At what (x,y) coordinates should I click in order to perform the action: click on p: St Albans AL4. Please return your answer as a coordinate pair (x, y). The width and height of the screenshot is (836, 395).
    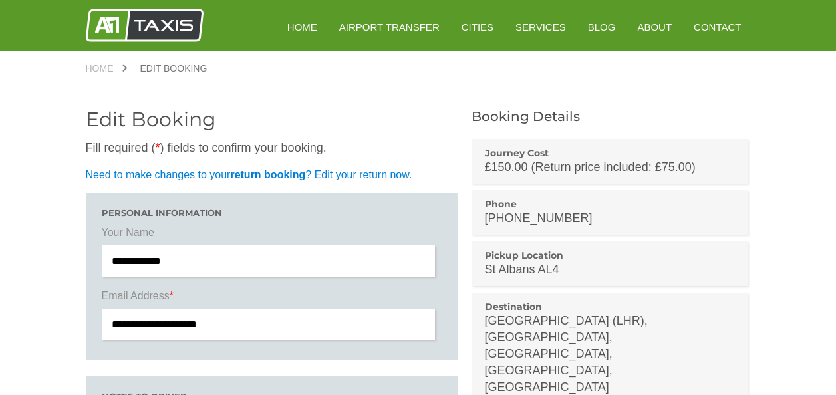
    Looking at the image, I should click on (610, 269).